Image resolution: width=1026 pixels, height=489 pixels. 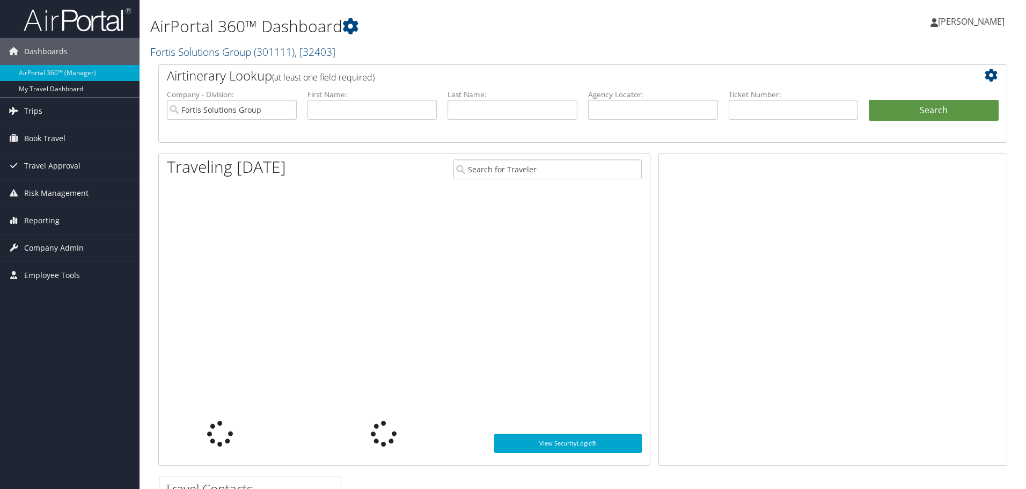 I want to click on span: Risk Management, so click(x=56, y=193).